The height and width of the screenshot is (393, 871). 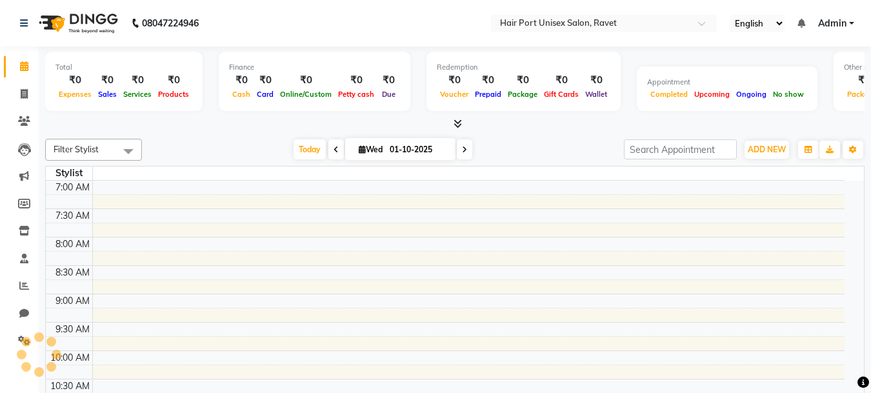 I want to click on div: Appointment, so click(x=727, y=82).